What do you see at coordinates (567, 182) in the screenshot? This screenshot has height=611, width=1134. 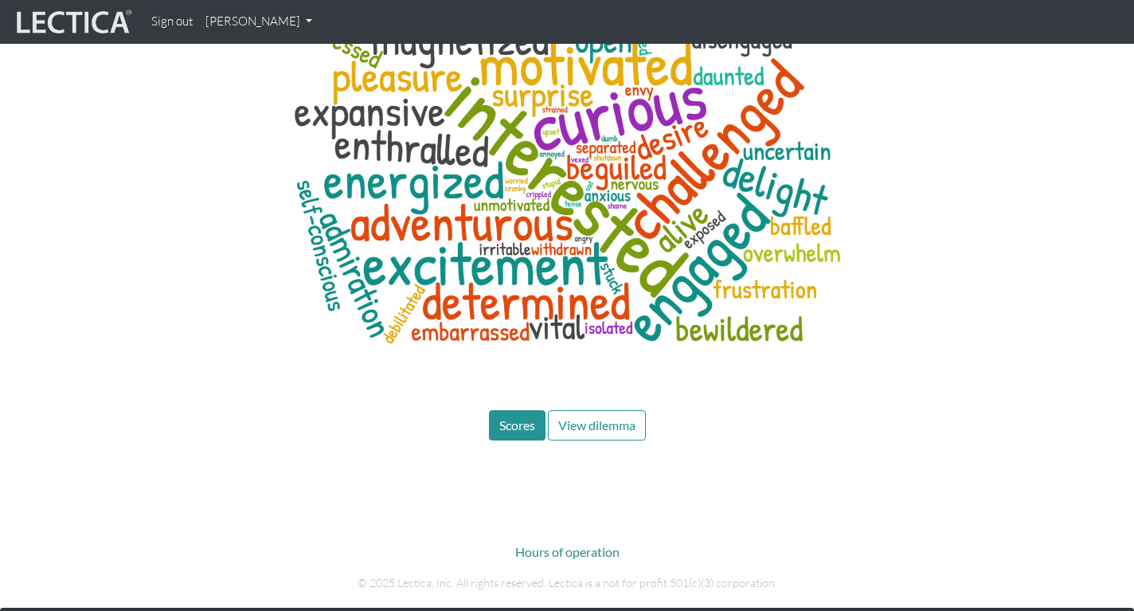 I see `img: words associated with not understanding for learnaholics` at bounding box center [567, 182].